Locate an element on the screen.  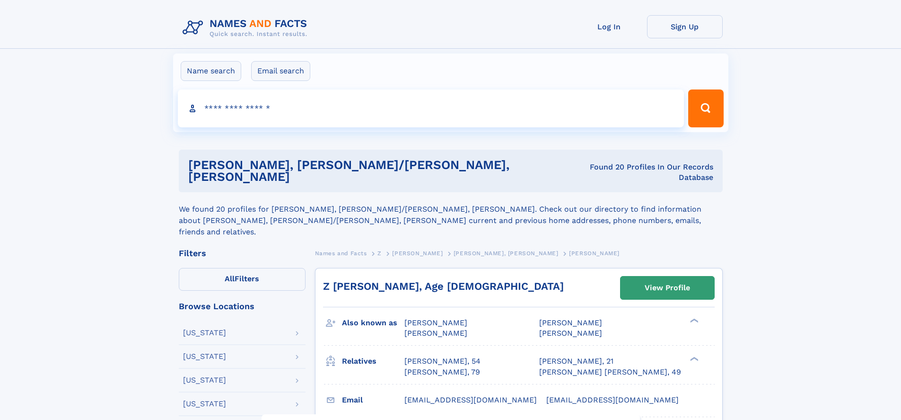
span: All is located at coordinates (229, 278).